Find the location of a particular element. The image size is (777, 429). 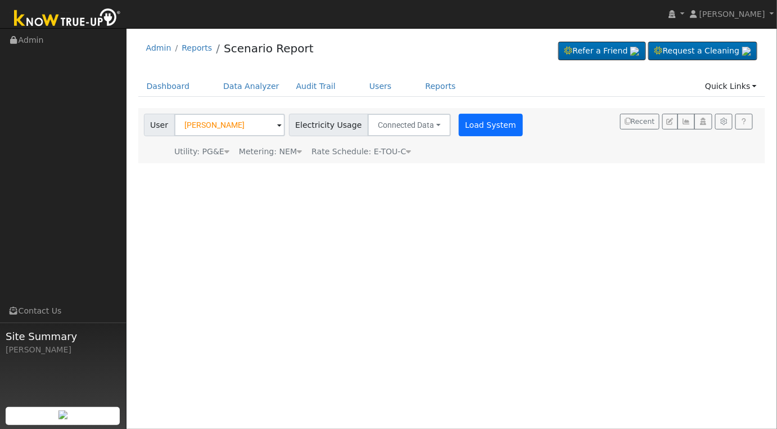

button: Recent is located at coordinates (640, 121).